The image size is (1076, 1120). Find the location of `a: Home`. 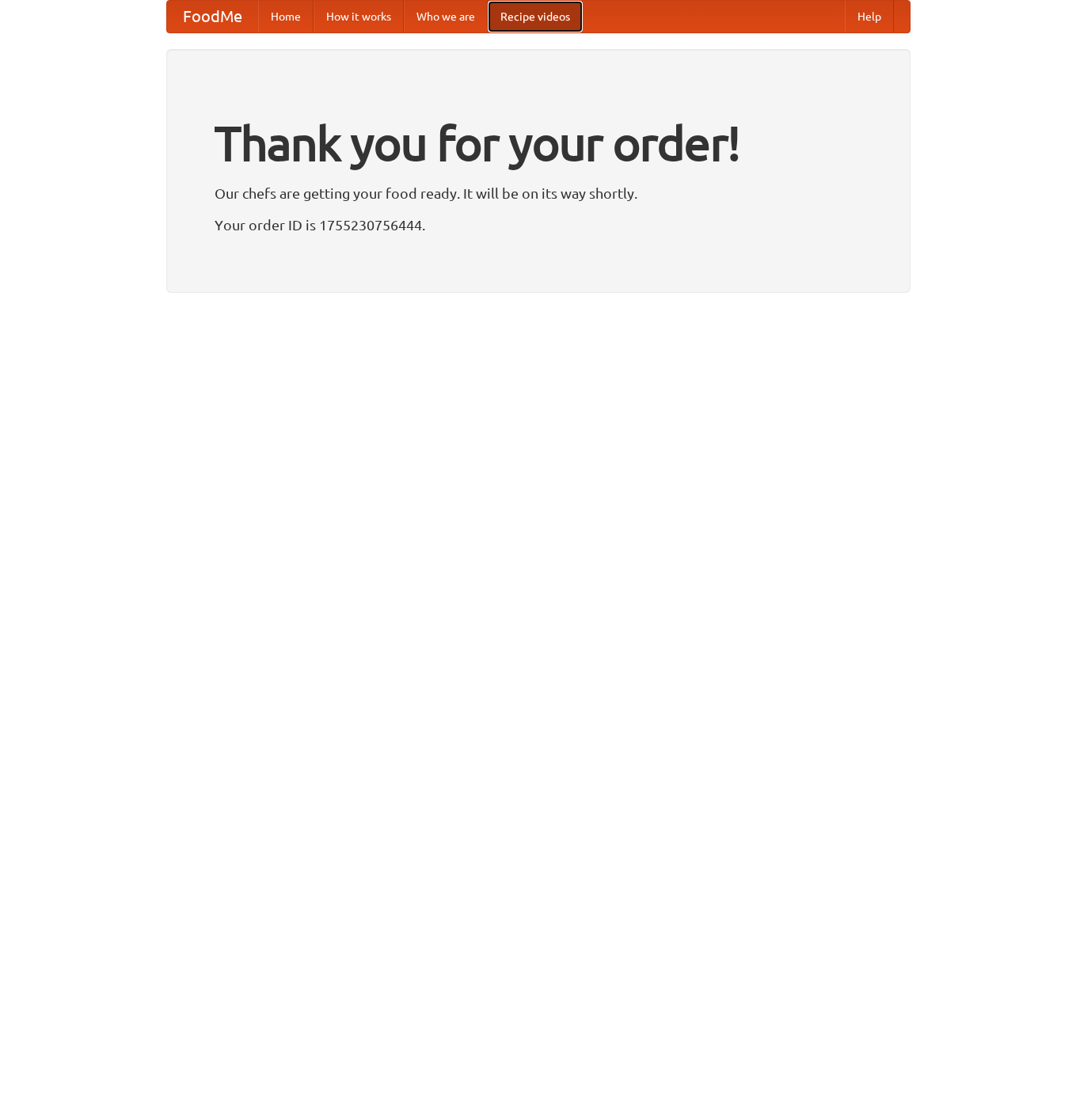

a: Home is located at coordinates (286, 17).